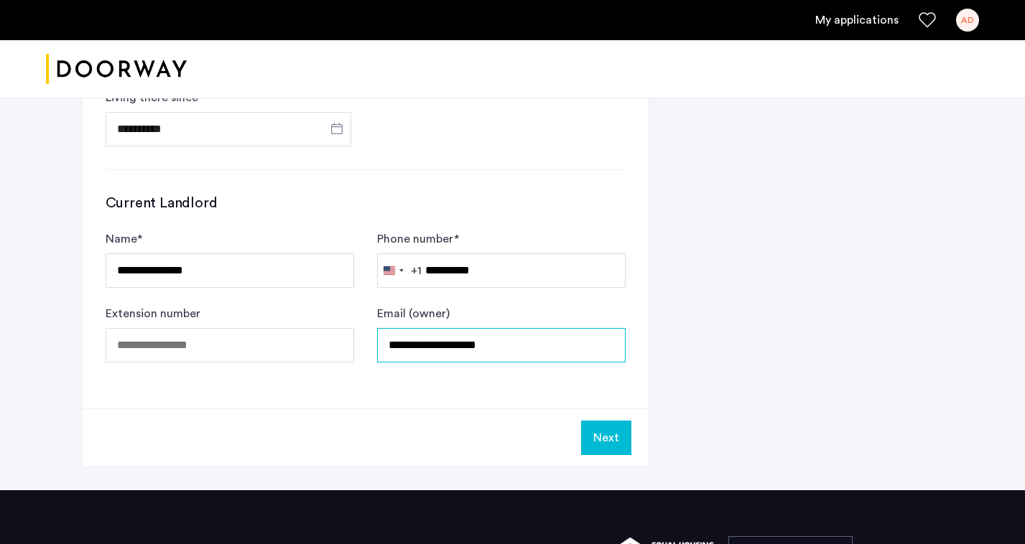 Image resolution: width=1025 pixels, height=544 pixels. Describe the element at coordinates (116, 69) in the screenshot. I see `img: logo` at that location.